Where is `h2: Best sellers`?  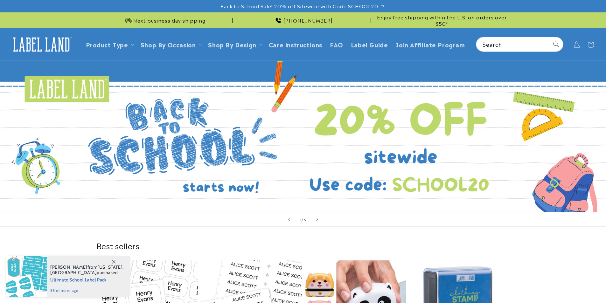 h2: Best sellers is located at coordinates (303, 246).